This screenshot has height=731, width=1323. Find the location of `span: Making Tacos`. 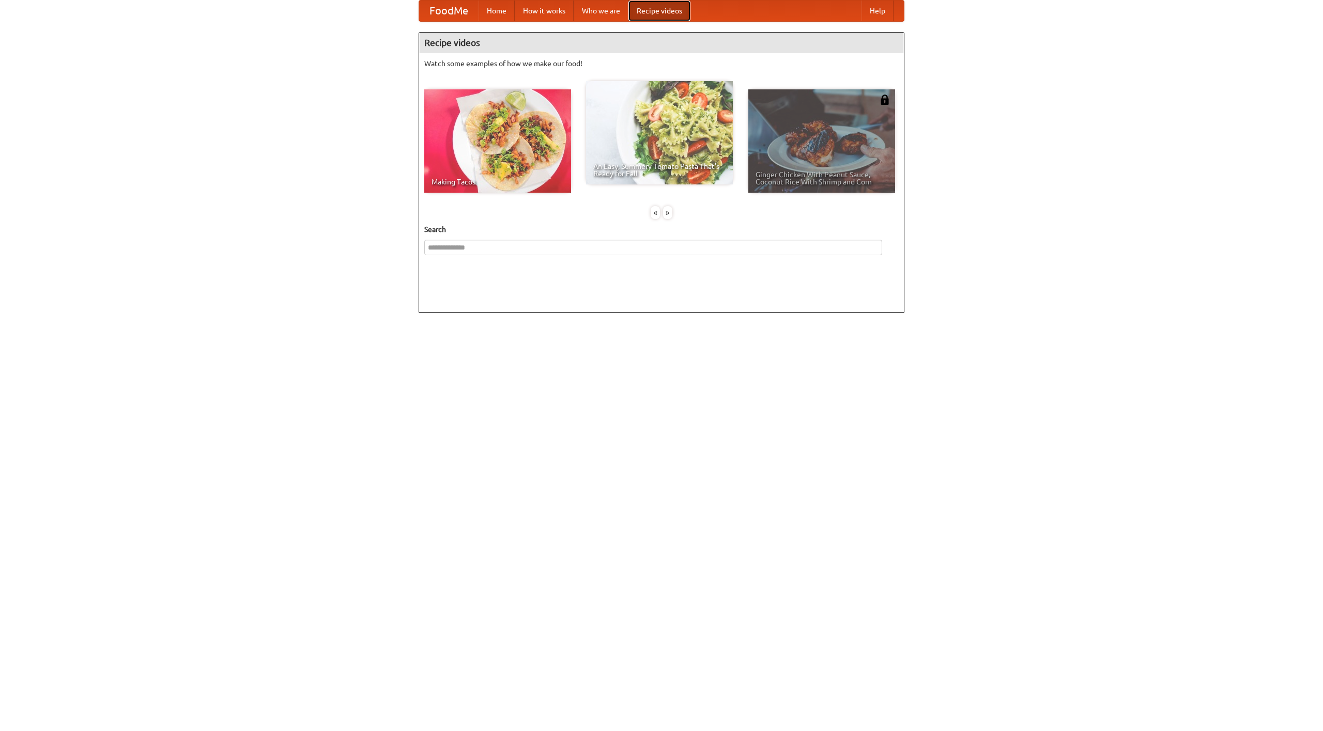

span: Making Tacos is located at coordinates (498, 182).